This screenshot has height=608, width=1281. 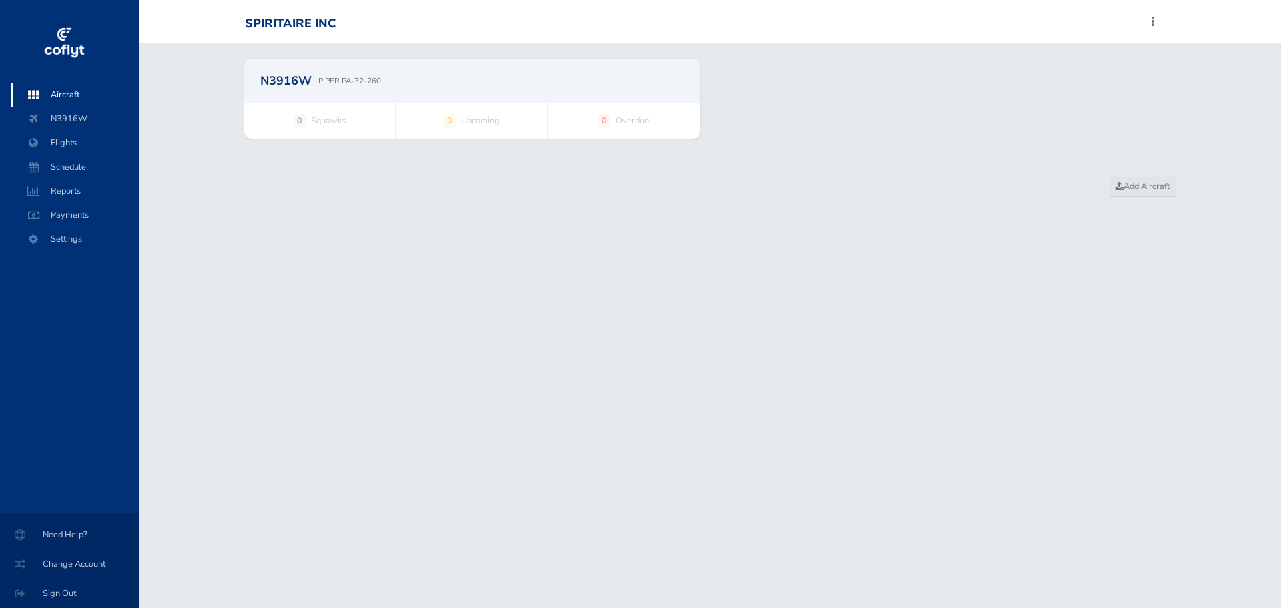 I want to click on h2: N3916W, so click(x=286, y=81).